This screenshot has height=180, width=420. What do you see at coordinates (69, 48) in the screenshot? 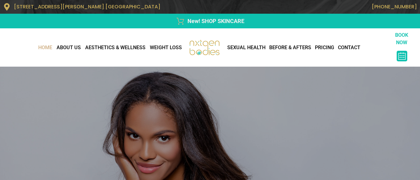
I see `a: About Us` at bounding box center [69, 48].